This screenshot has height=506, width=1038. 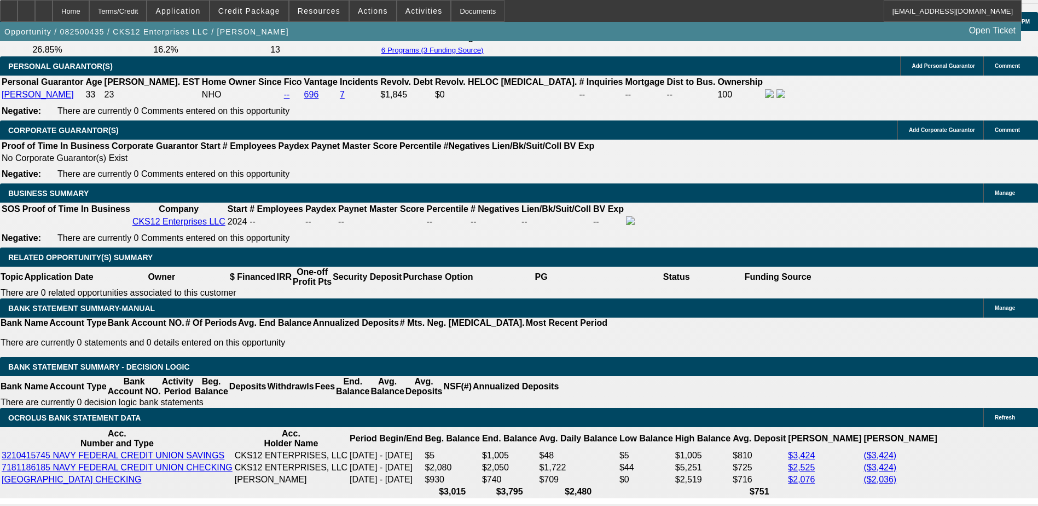 What do you see at coordinates (291, 467) in the screenshot?
I see `td: CKS12 ENTERPRISES, LLC` at bounding box center [291, 467].